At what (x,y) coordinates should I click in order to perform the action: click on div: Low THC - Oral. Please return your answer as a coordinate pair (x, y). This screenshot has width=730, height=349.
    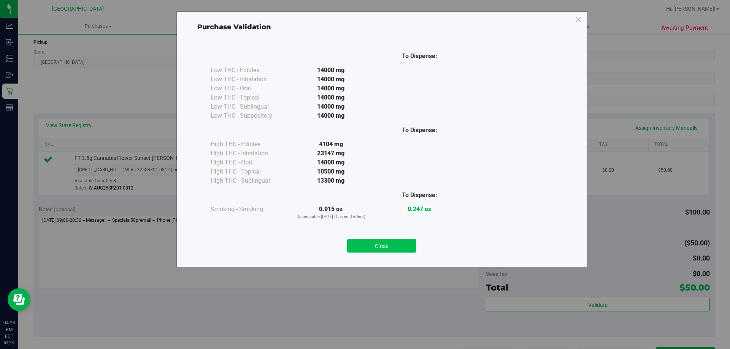
    Looking at the image, I should click on (249, 89).